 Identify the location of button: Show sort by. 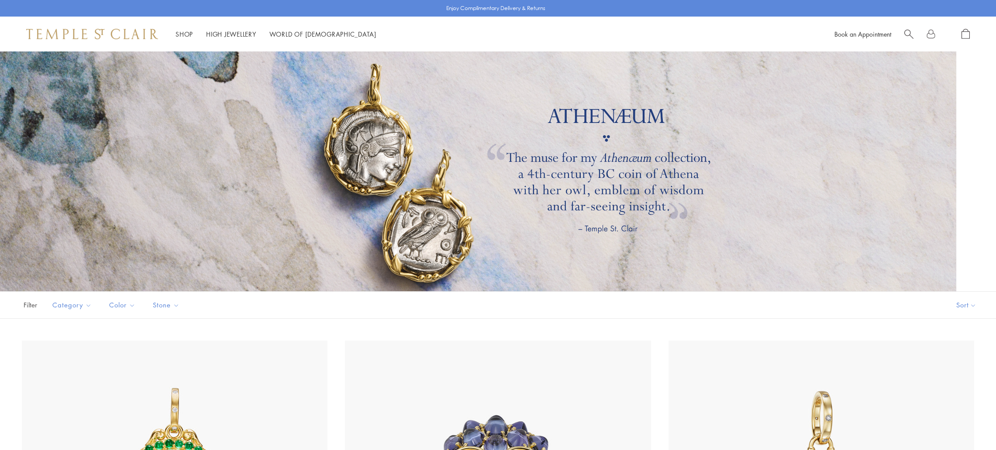
(966, 305).